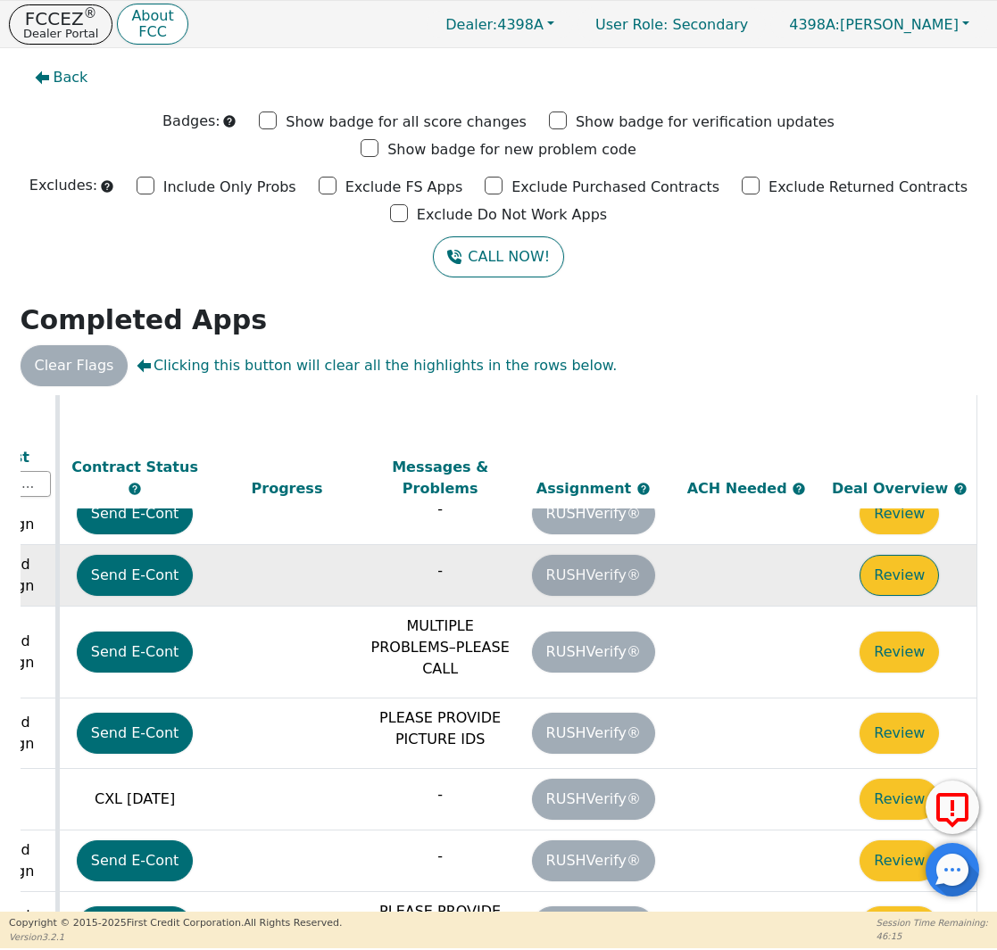 This screenshot has height=950, width=997. What do you see at coordinates (71, 78) in the screenshot?
I see `span: Back` at bounding box center [71, 78].